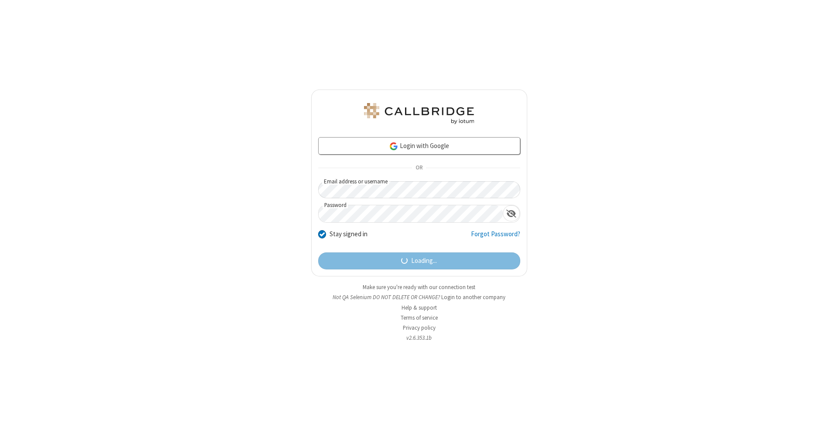 This screenshot has height=438, width=838. What do you see at coordinates (419, 113) in the screenshot?
I see `img: QA Selenium DO NOT DELETE OR CHANGE` at bounding box center [419, 113].